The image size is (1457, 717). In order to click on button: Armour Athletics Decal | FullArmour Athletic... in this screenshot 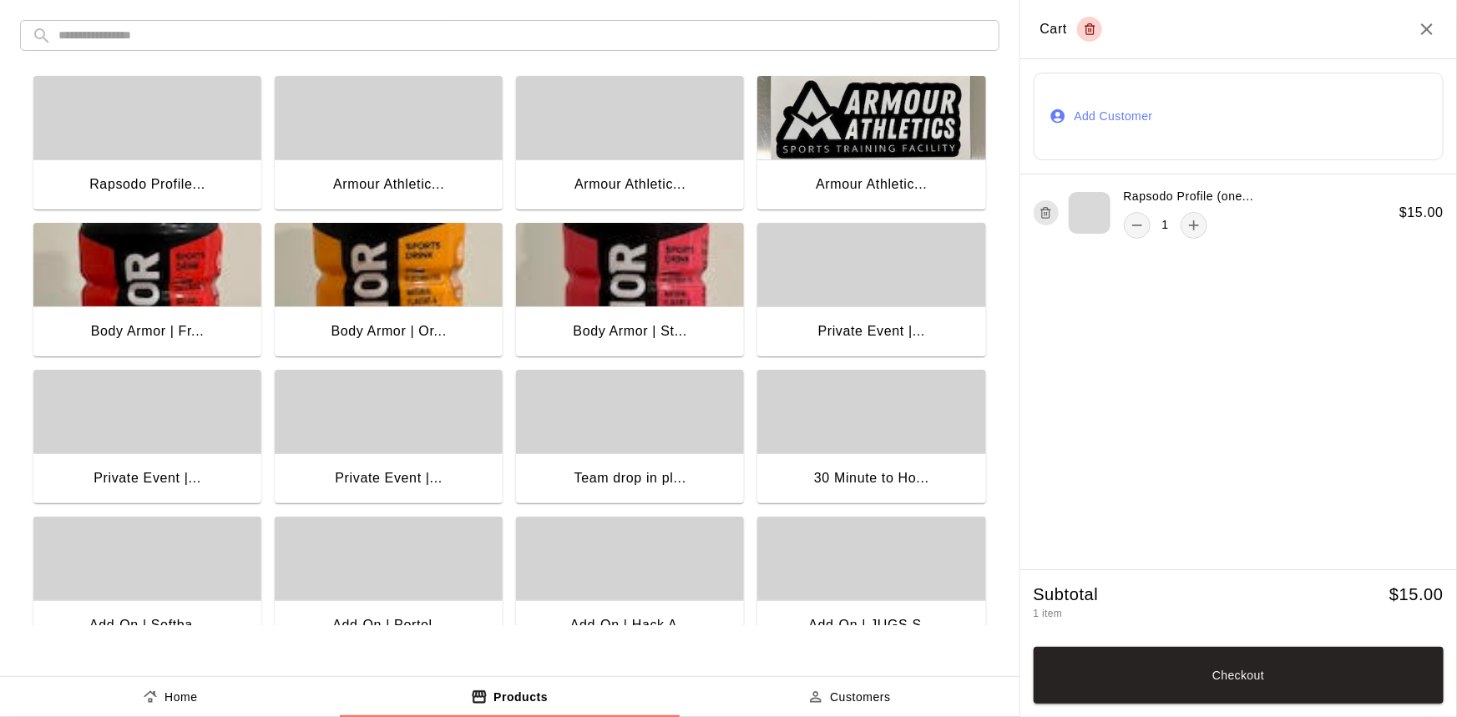, I will do `click(871, 144)`.